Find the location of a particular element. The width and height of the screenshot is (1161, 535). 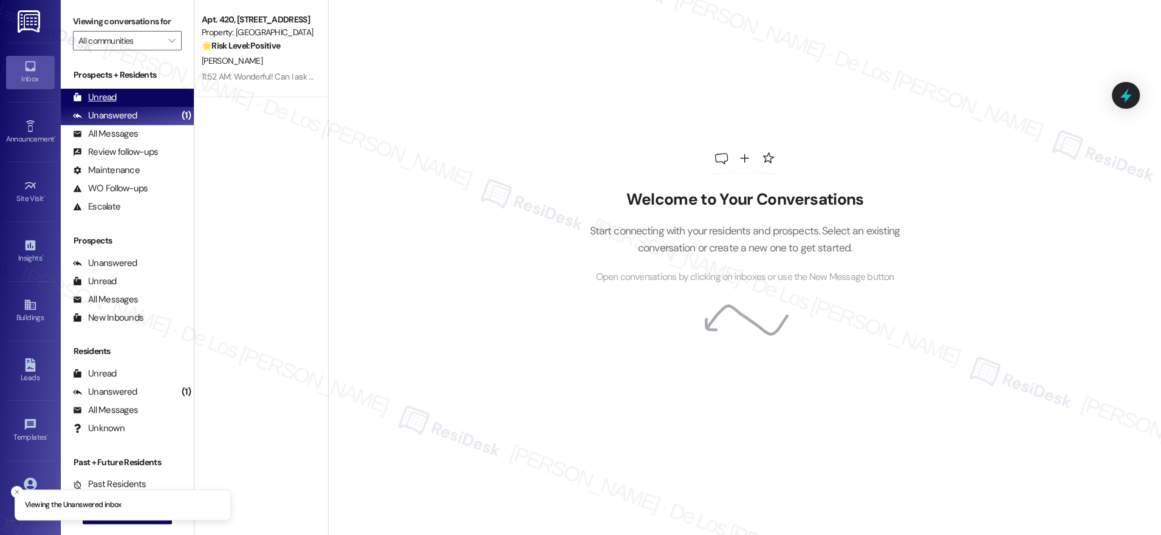

div: Escalate is located at coordinates (97, 207).